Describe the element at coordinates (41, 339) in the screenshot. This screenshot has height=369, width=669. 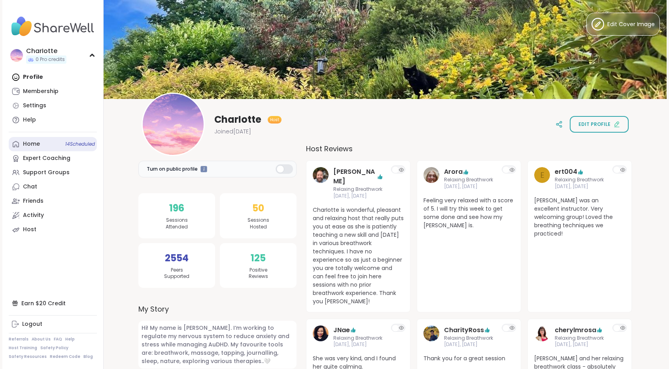
I see `a: About Us` at that location.